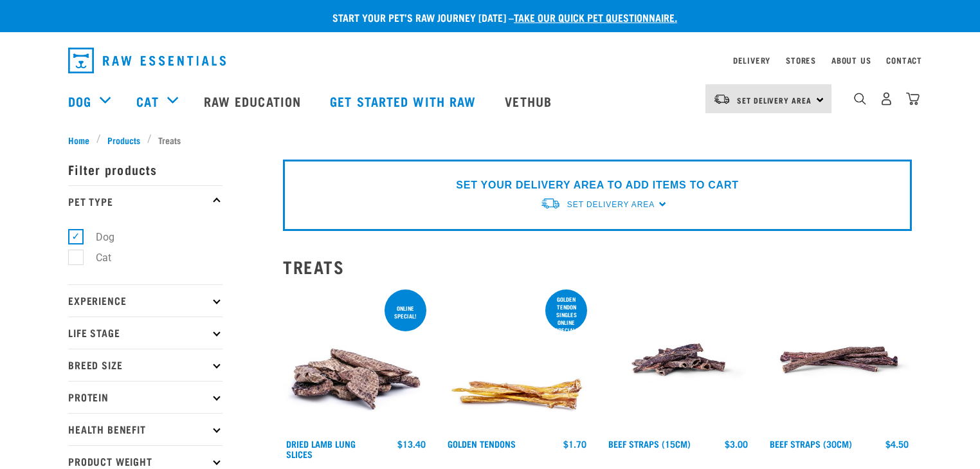 The image size is (980, 469). I want to click on div: $3.00, so click(736, 444).